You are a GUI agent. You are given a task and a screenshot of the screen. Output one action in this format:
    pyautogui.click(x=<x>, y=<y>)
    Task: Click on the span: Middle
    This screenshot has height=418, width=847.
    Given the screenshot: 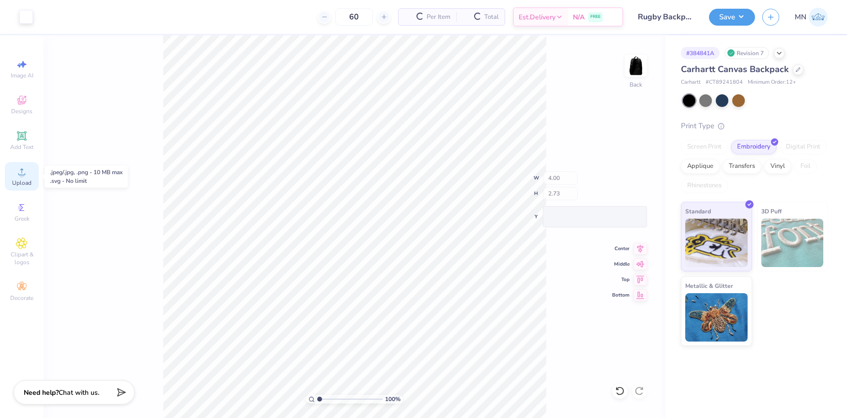 What is the action you would take?
    pyautogui.click(x=621, y=264)
    